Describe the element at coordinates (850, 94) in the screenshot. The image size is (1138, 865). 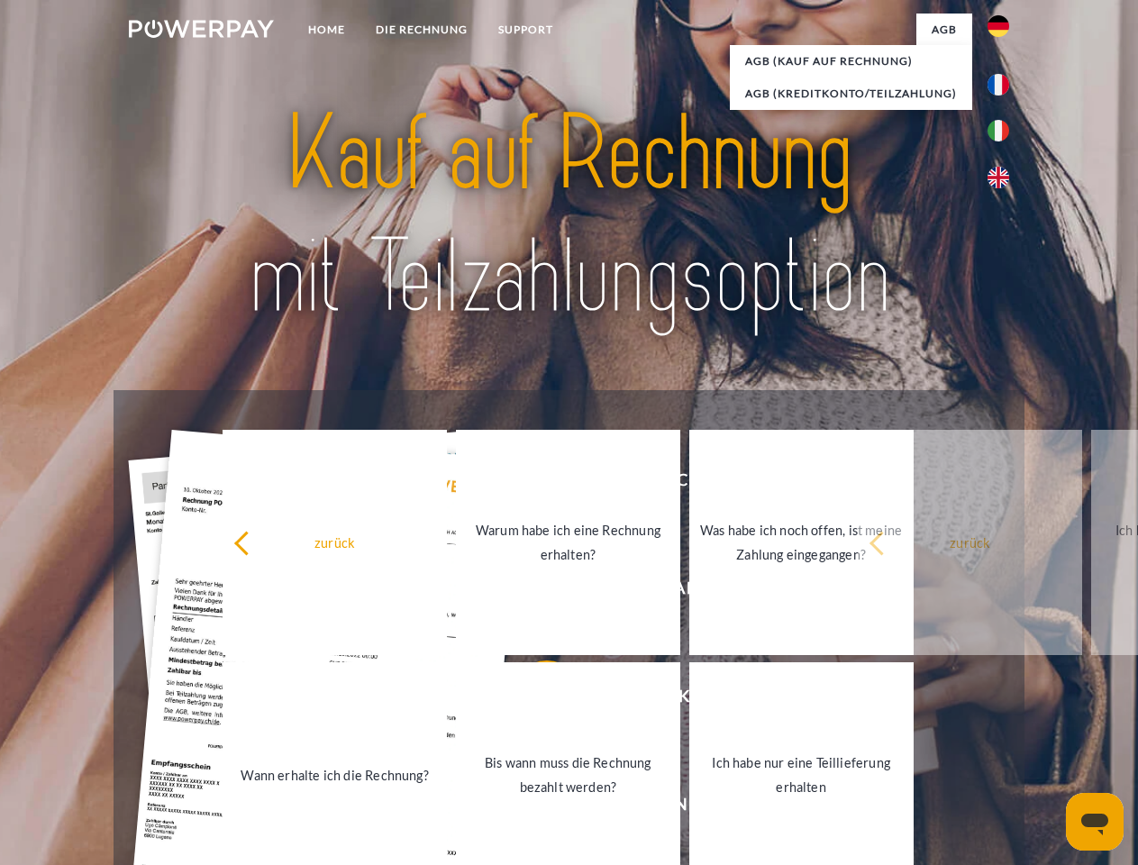
I see `a: AGB (Kreditkonto/Teilzahlung)` at that location.